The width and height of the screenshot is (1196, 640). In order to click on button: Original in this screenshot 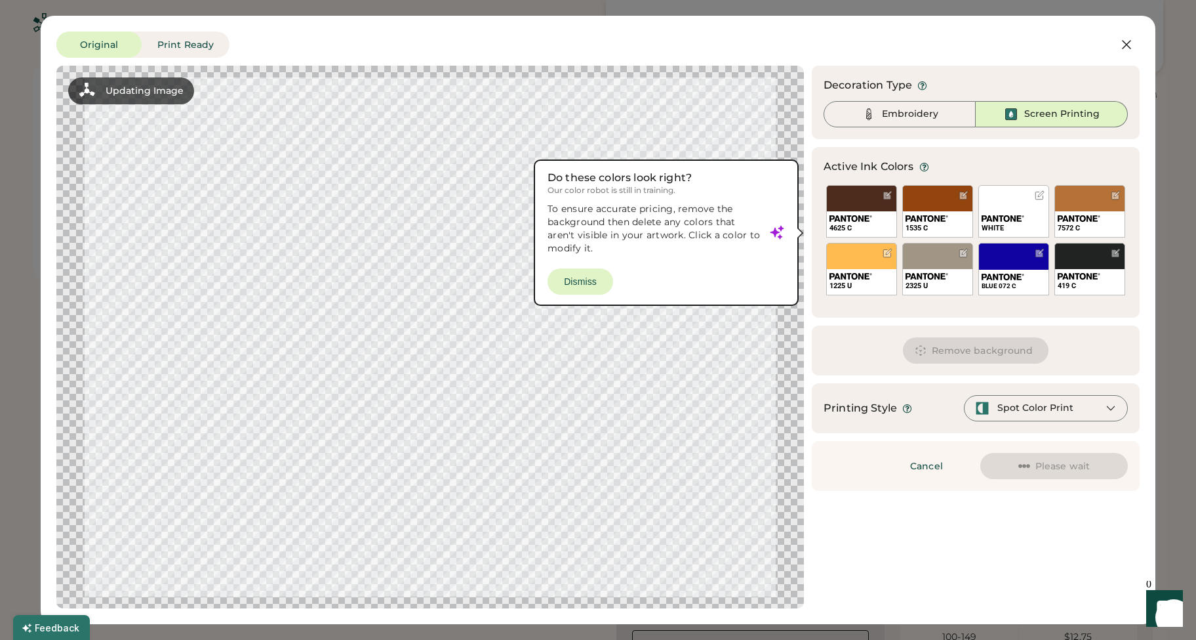, I will do `click(99, 45)`.